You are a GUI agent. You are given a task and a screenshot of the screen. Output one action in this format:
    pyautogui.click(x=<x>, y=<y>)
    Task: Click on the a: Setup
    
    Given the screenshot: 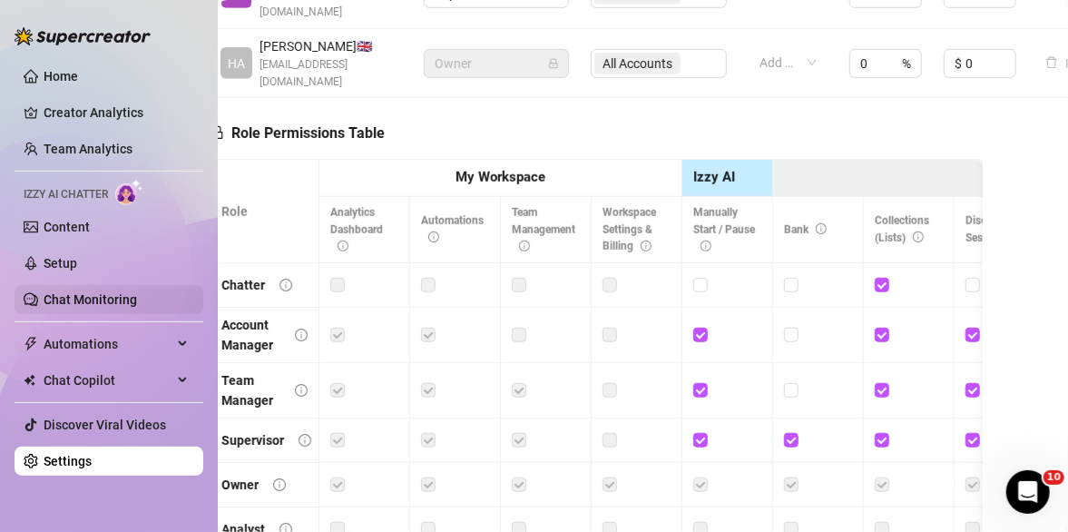 What is the action you would take?
    pyautogui.click(x=60, y=263)
    